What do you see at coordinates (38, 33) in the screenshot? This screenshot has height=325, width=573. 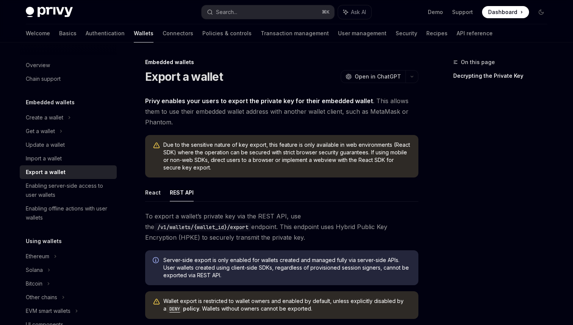 I see `a: Welcome` at bounding box center [38, 33].